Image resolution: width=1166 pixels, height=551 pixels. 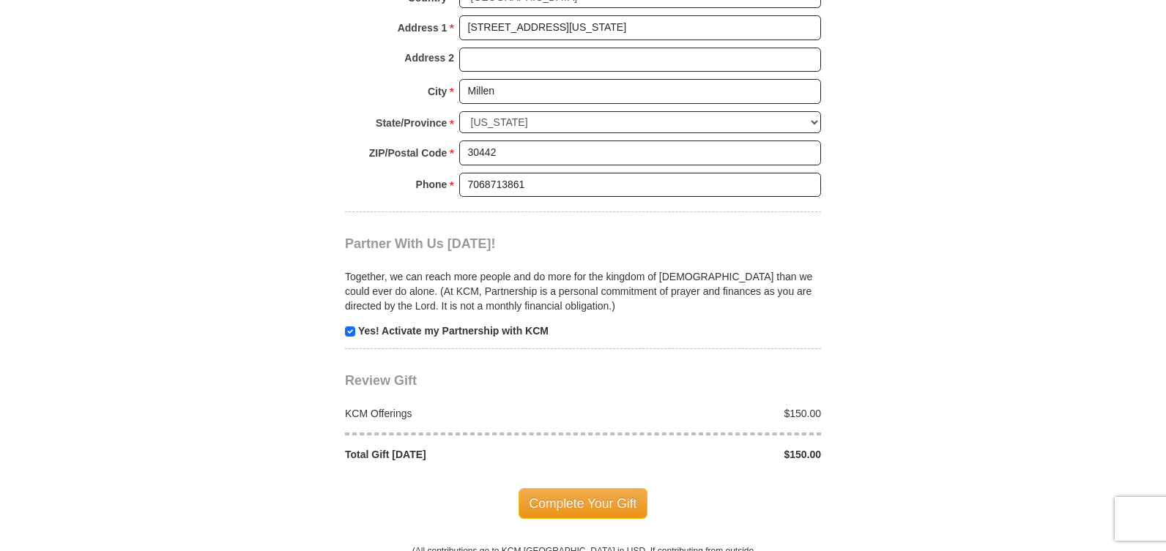 I want to click on div: KCM Offerings, so click(x=461, y=414).